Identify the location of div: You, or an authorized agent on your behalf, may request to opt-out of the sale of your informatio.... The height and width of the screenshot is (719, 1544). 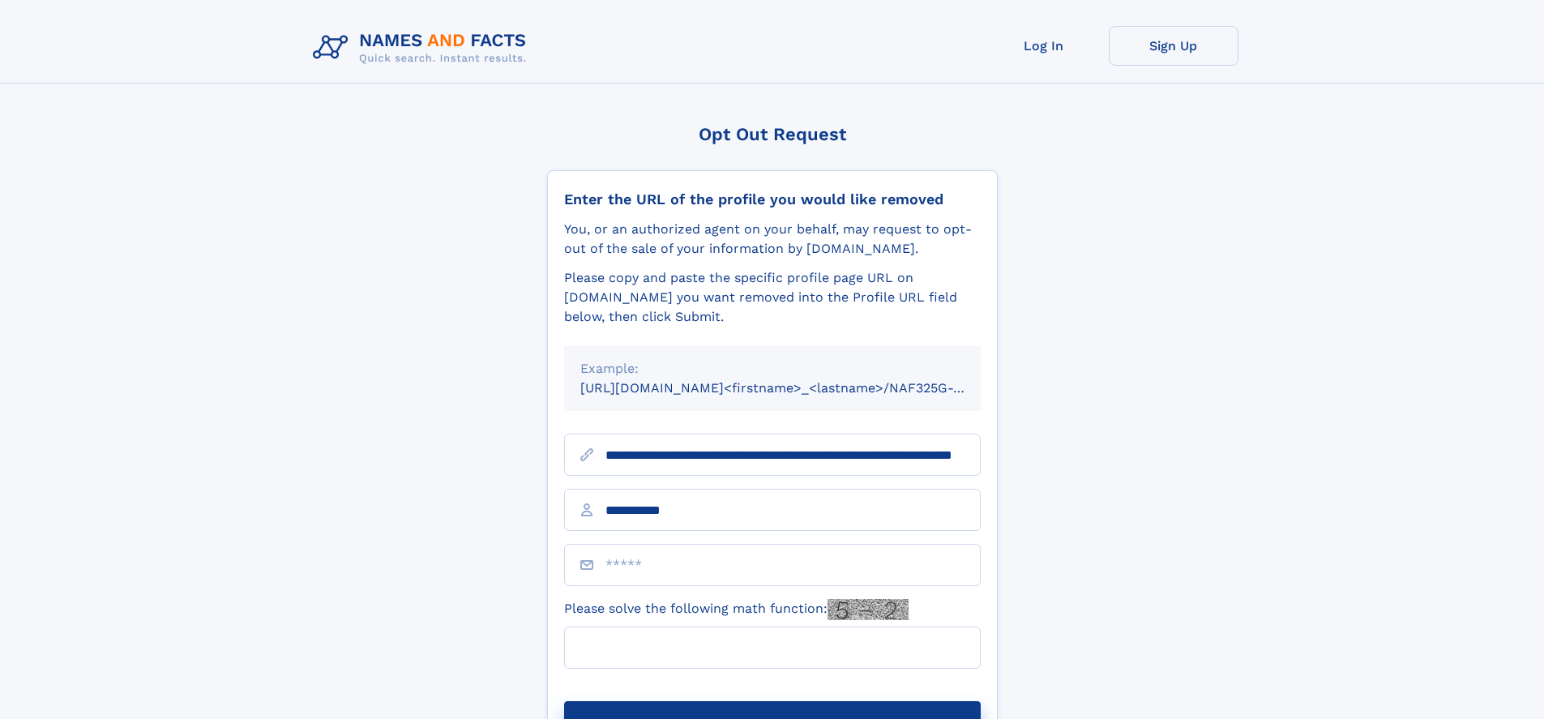
(772, 239).